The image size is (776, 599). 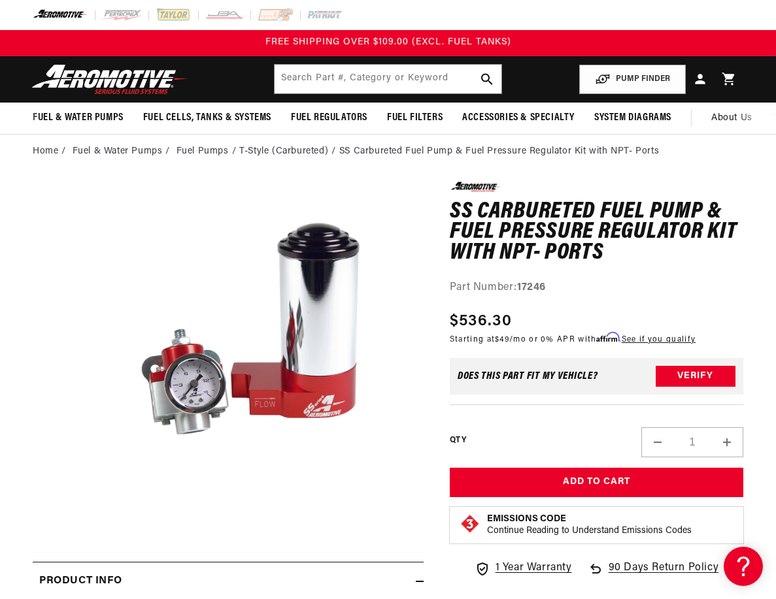 What do you see at coordinates (414, 118) in the screenshot?
I see `span: Fuel Filters` at bounding box center [414, 118].